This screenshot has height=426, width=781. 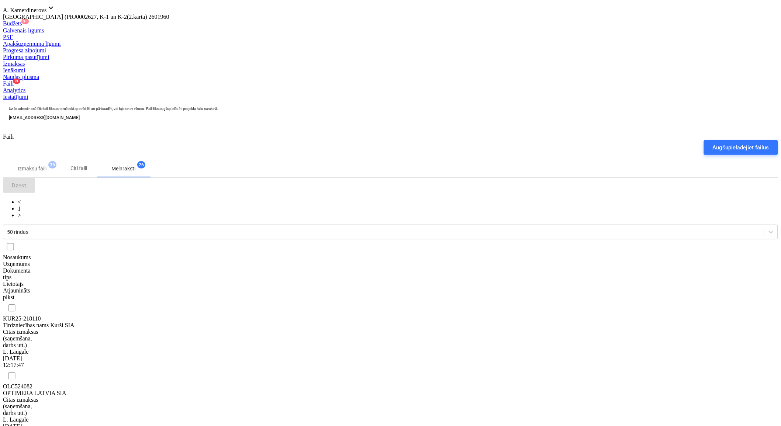 I want to click on div: Analytics, so click(x=390, y=90).